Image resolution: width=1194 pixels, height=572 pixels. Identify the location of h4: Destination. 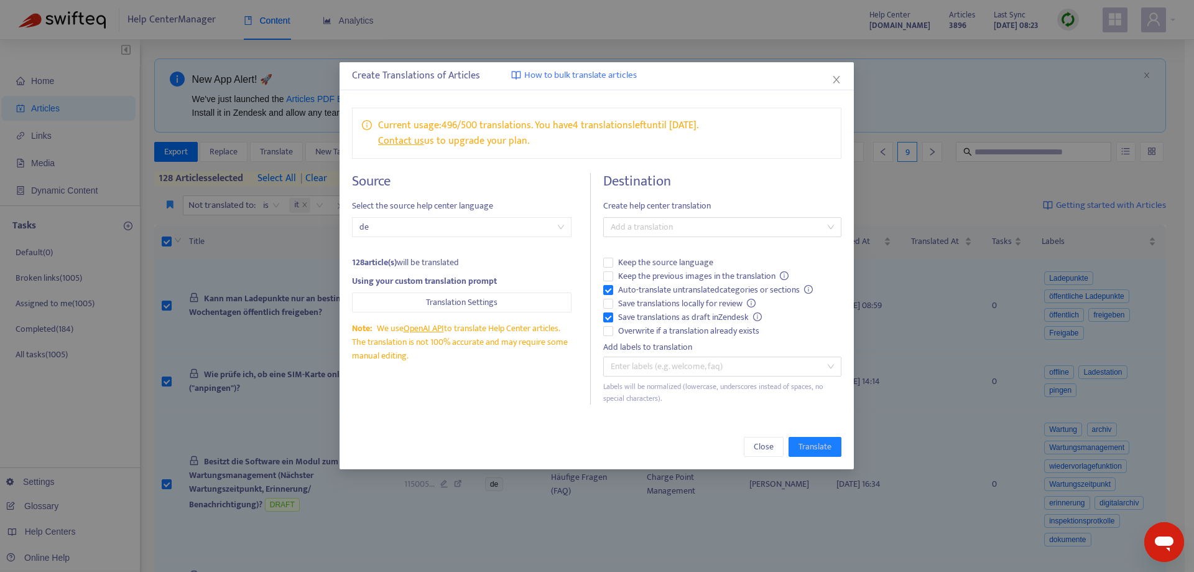
(722, 181).